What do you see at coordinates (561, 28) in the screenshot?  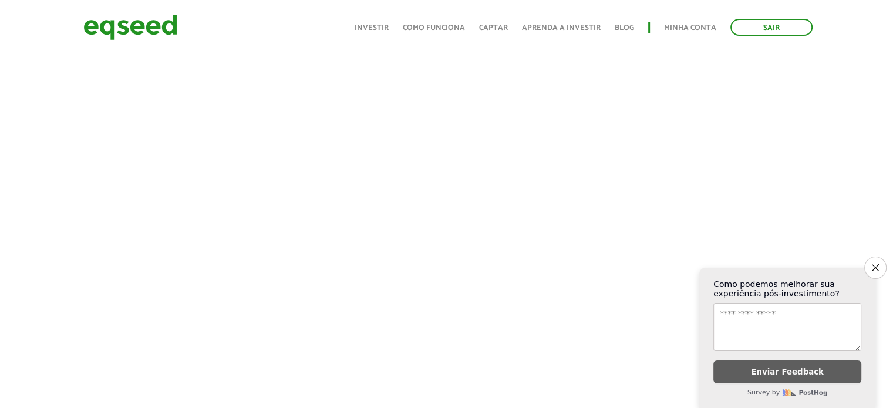 I see `a: Aprenda a investir` at bounding box center [561, 28].